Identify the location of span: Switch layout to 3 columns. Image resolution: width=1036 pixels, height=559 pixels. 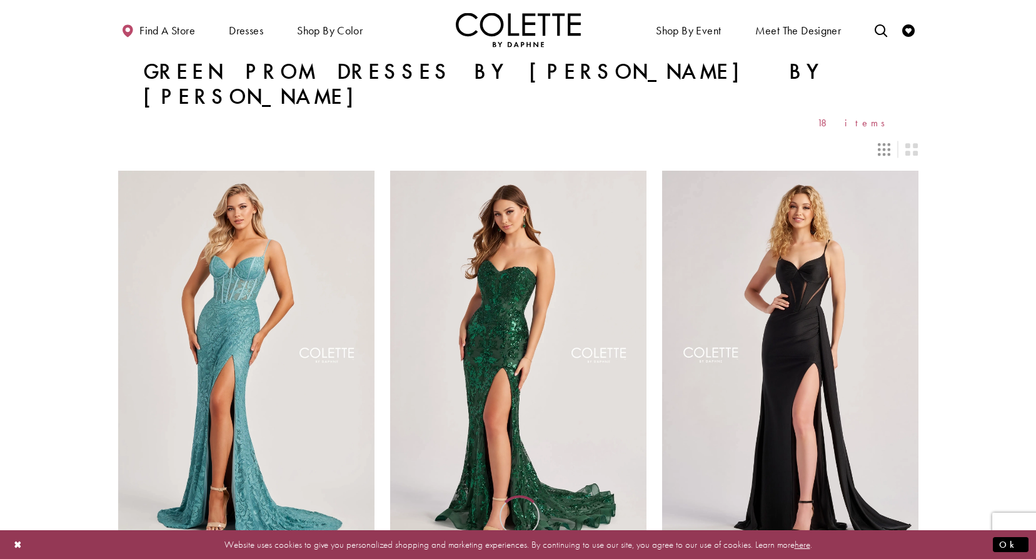
(884, 149).